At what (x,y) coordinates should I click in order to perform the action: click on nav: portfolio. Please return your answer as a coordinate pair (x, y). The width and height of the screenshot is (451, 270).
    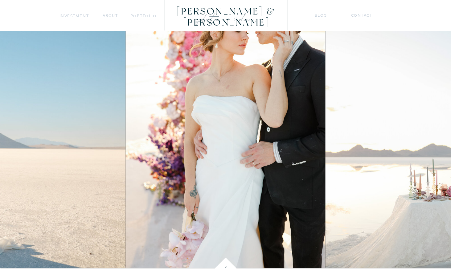
    Looking at the image, I should click on (143, 16).